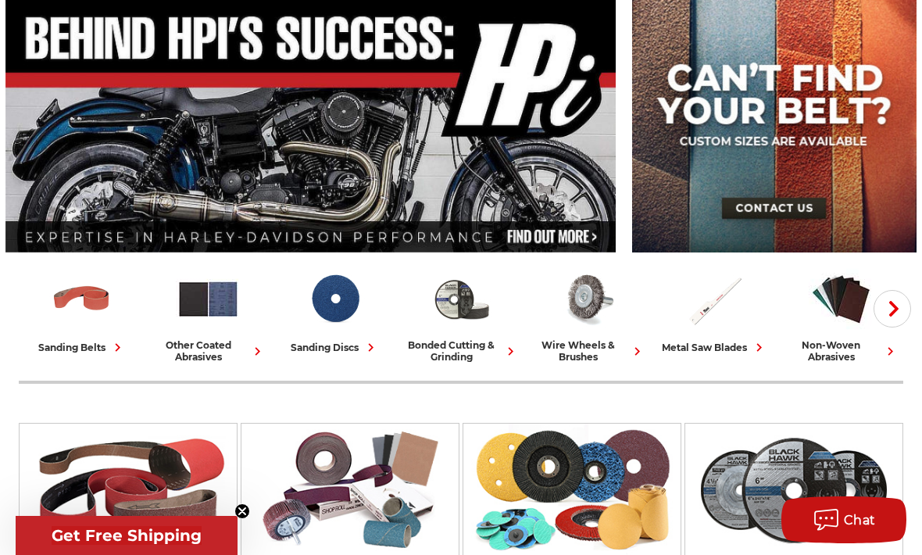 The width and height of the screenshot is (922, 555). Describe the element at coordinates (715, 311) in the screenshot. I see `a: metal saw blades` at that location.